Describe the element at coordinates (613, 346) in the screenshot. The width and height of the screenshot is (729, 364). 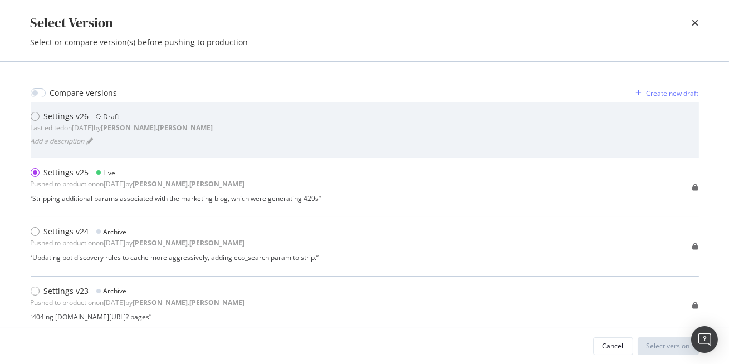
I see `button: Cancel` at that location.